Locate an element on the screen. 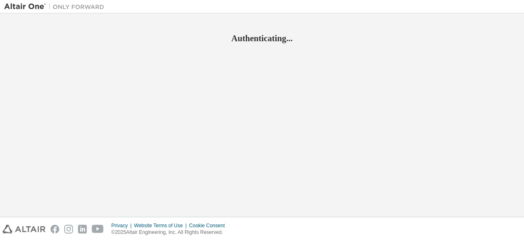  div: Website Terms of Use is located at coordinates (161, 226).